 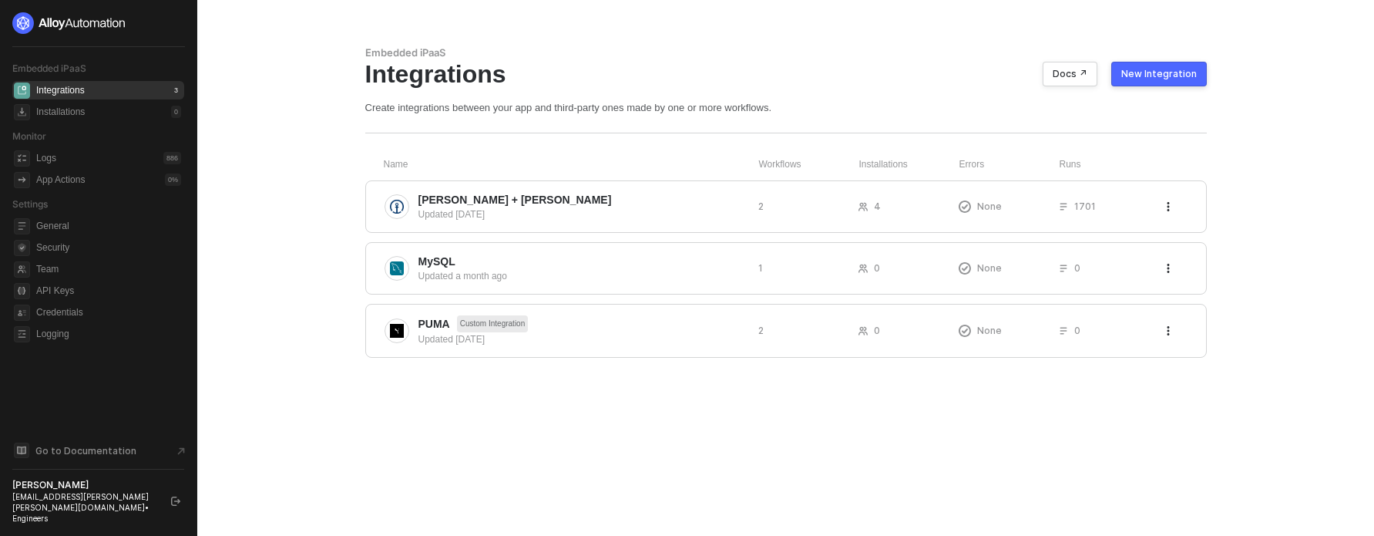 I want to click on div: Embedded iPaaS, so click(x=786, y=52).